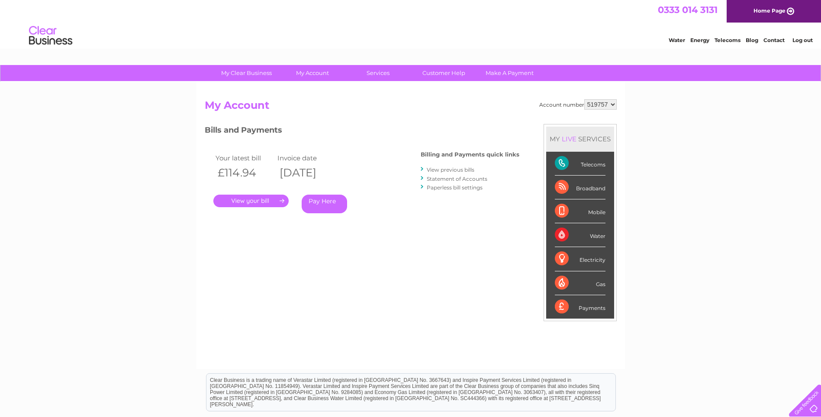 The width and height of the screenshot is (821, 417). Describe the element at coordinates (803, 40) in the screenshot. I see `a: Log out` at that location.